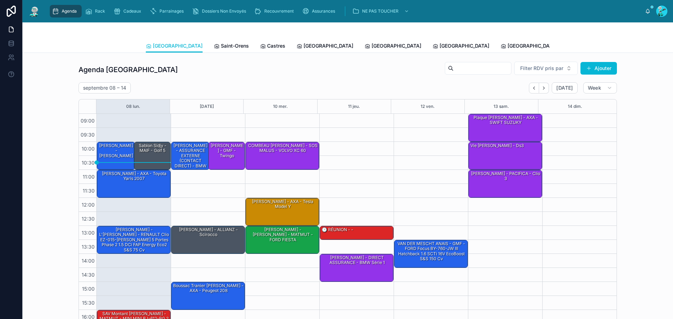 The width and height of the screenshot is (673, 319). I want to click on span: 10:30, so click(88, 163).